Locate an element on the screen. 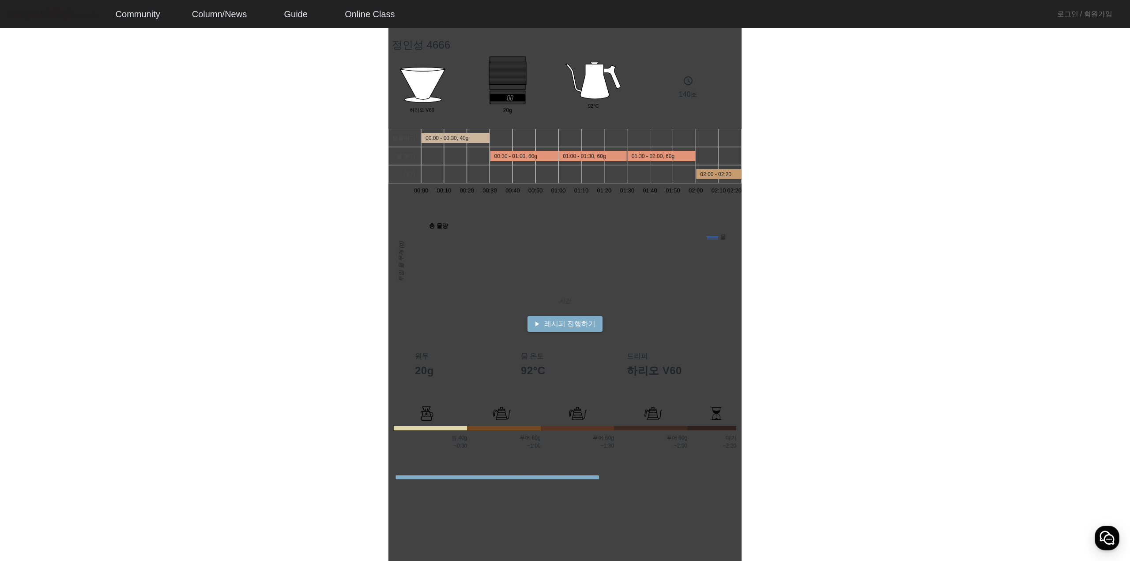 This screenshot has width=1130, height=561. p: 대기 is located at coordinates (712, 438).